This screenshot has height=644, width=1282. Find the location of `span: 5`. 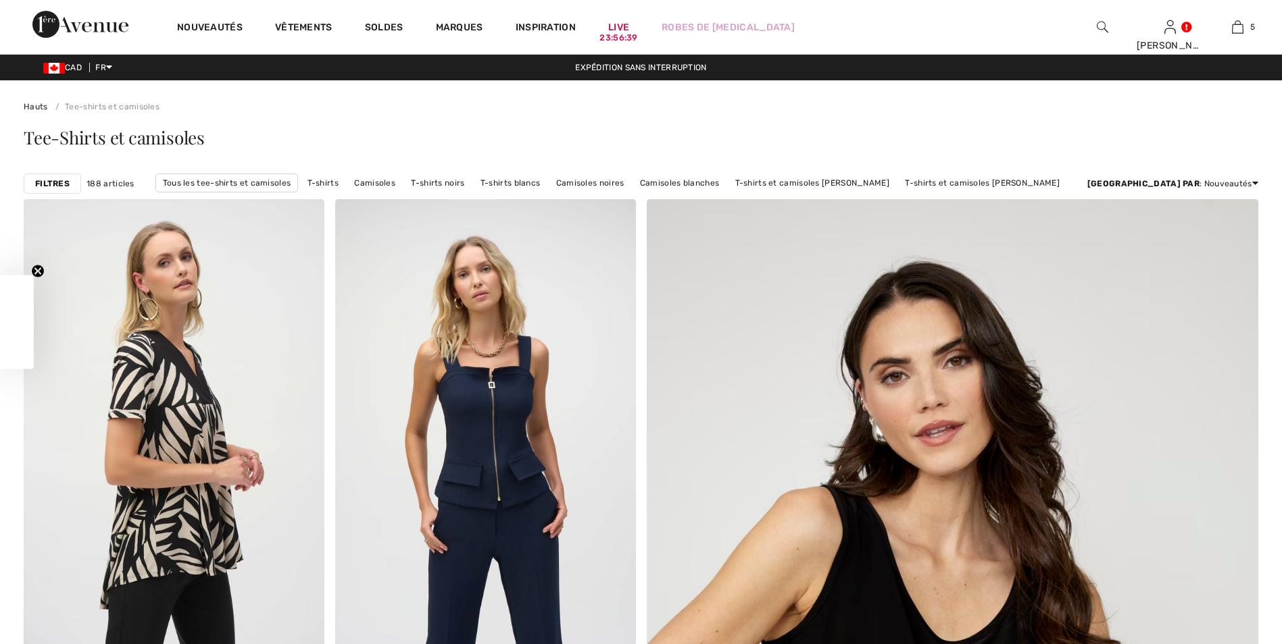

span: 5 is located at coordinates (1252, 27).